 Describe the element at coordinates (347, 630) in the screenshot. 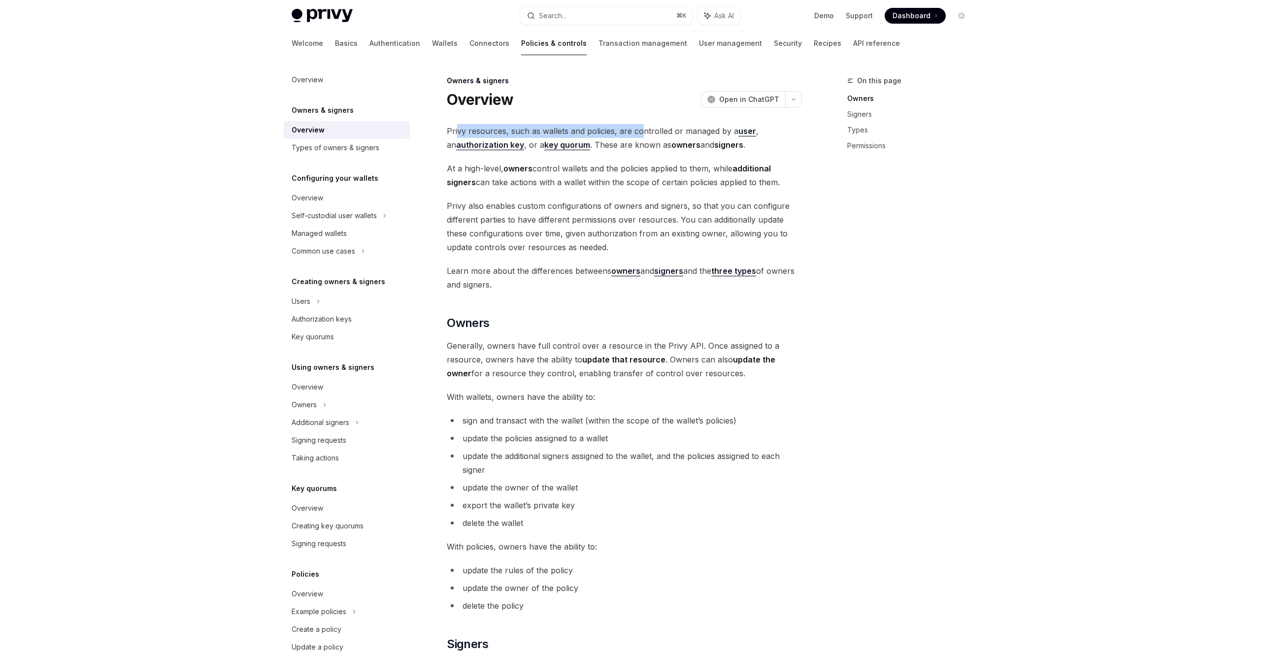

I see `a: Create a policy` at that location.